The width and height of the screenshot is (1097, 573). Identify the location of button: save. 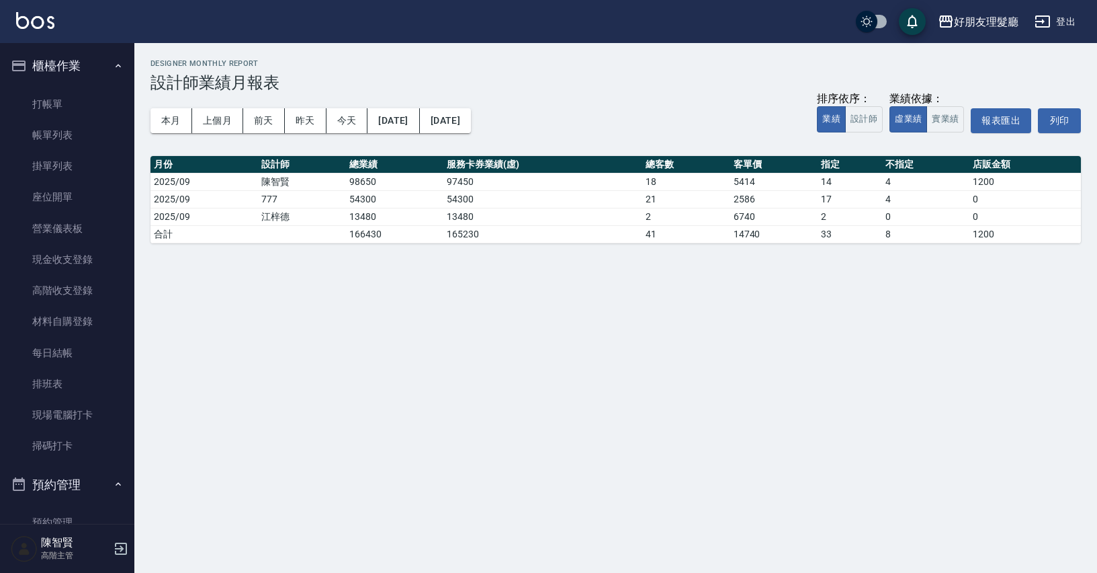
(913, 22).